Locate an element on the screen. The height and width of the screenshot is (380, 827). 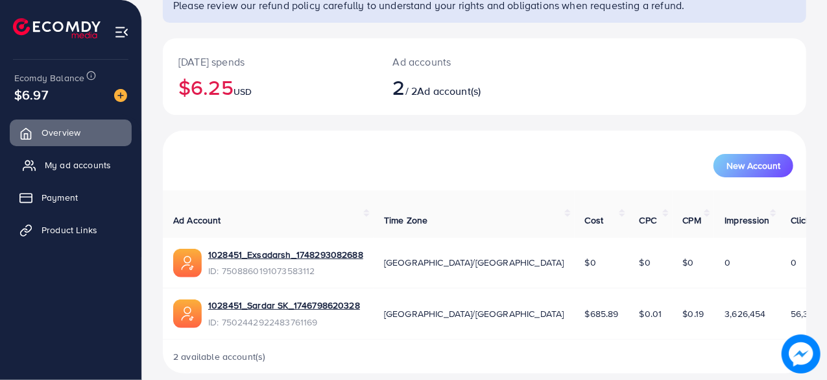
span: 2 is located at coordinates (399, 87).